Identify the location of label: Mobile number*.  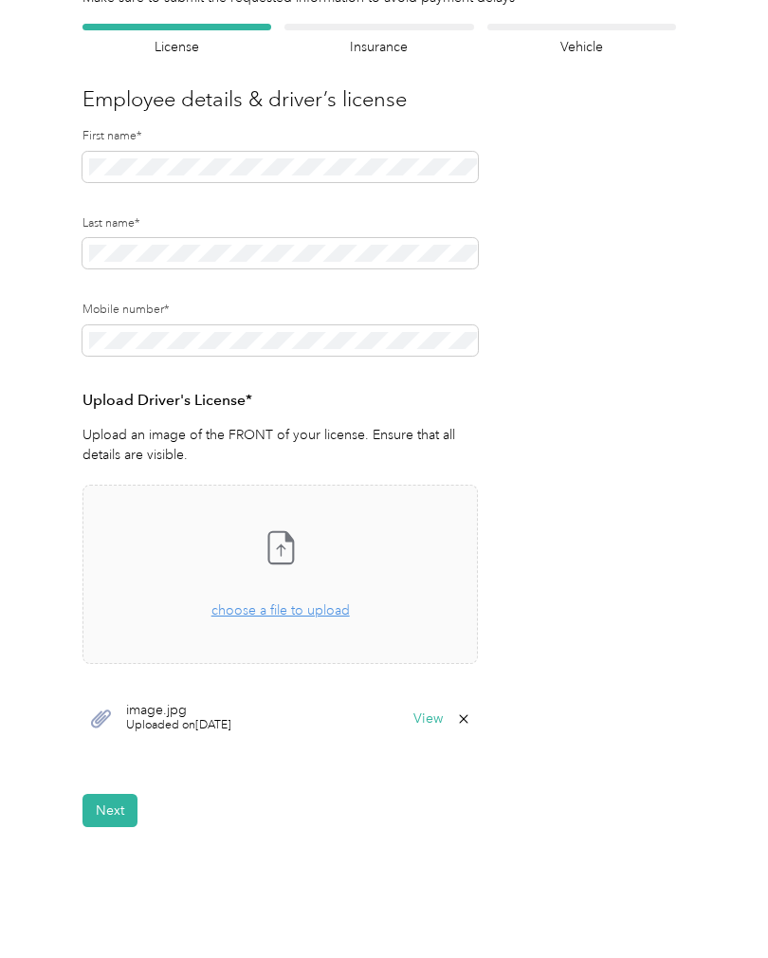
(280, 310).